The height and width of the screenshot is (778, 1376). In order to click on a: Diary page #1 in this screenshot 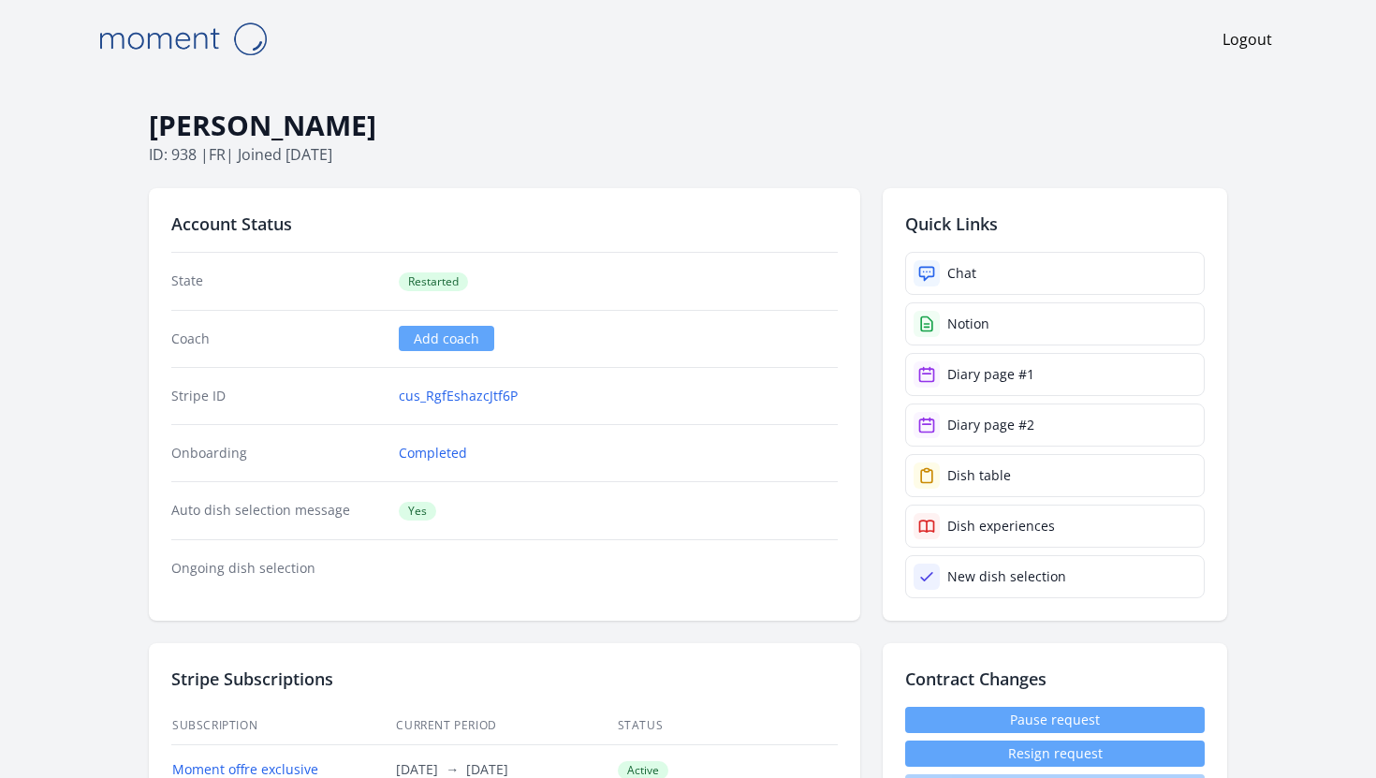, I will do `click(1055, 374)`.